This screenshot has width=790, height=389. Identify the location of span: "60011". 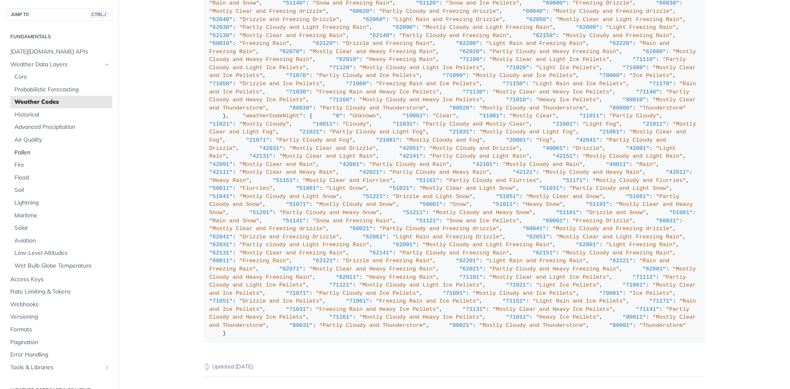
(221, 260).